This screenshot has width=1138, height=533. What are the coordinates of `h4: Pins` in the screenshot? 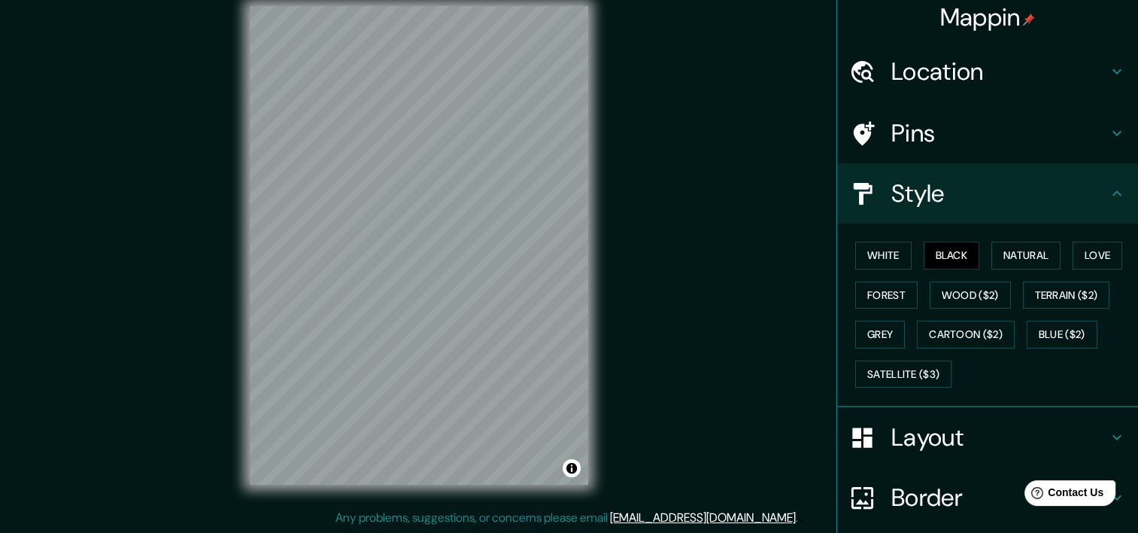 It's located at (1000, 133).